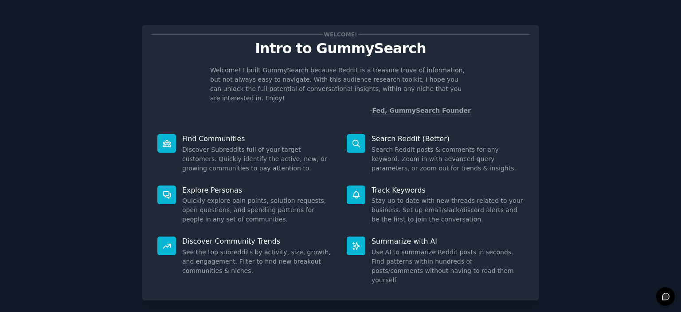 This screenshot has height=312, width=681. What do you see at coordinates (258, 210) in the screenshot?
I see `dd: Quickly explore pain points, solution requests, open questions, and spending patterns for people ...` at bounding box center [258, 210].